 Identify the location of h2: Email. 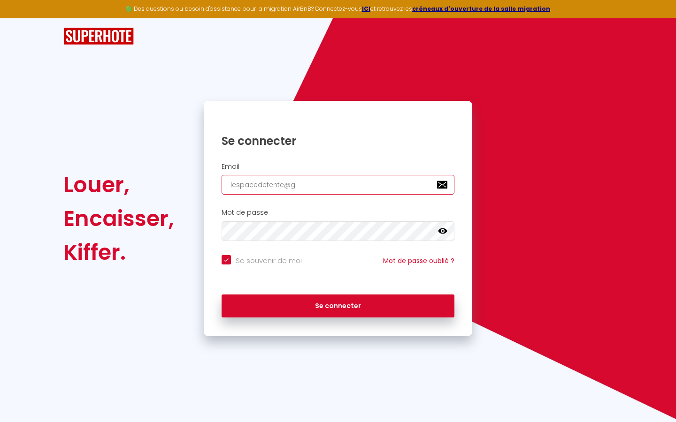
(338, 167).